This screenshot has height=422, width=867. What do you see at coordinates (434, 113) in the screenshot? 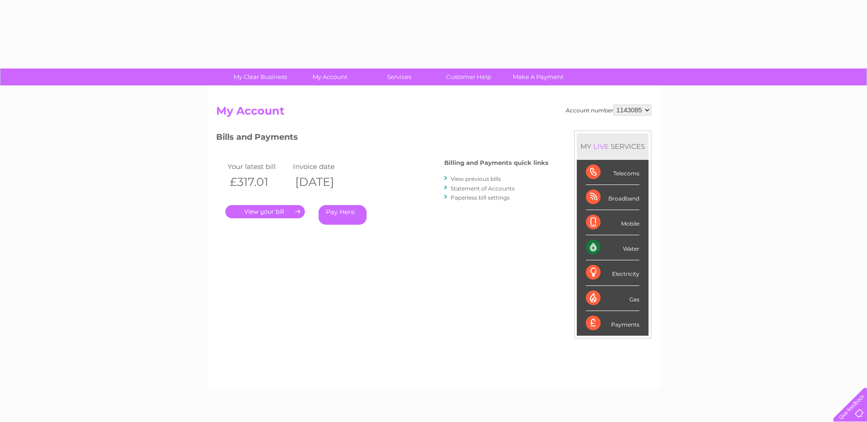
I see `h2: My Account` at bounding box center [434, 113].